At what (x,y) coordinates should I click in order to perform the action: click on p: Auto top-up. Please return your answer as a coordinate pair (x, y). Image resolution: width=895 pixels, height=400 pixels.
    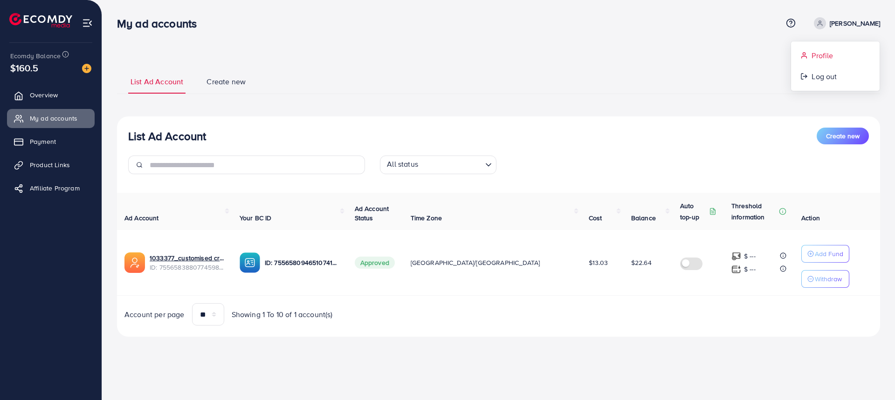
    Looking at the image, I should click on (694, 212).